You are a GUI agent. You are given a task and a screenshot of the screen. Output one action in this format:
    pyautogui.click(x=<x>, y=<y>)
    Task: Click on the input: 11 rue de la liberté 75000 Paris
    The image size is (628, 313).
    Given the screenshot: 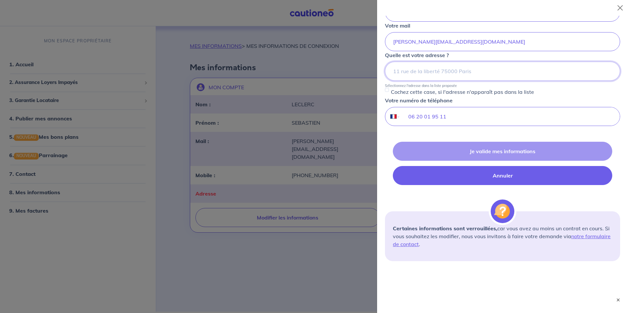 What is the action you would take?
    pyautogui.click(x=502, y=71)
    